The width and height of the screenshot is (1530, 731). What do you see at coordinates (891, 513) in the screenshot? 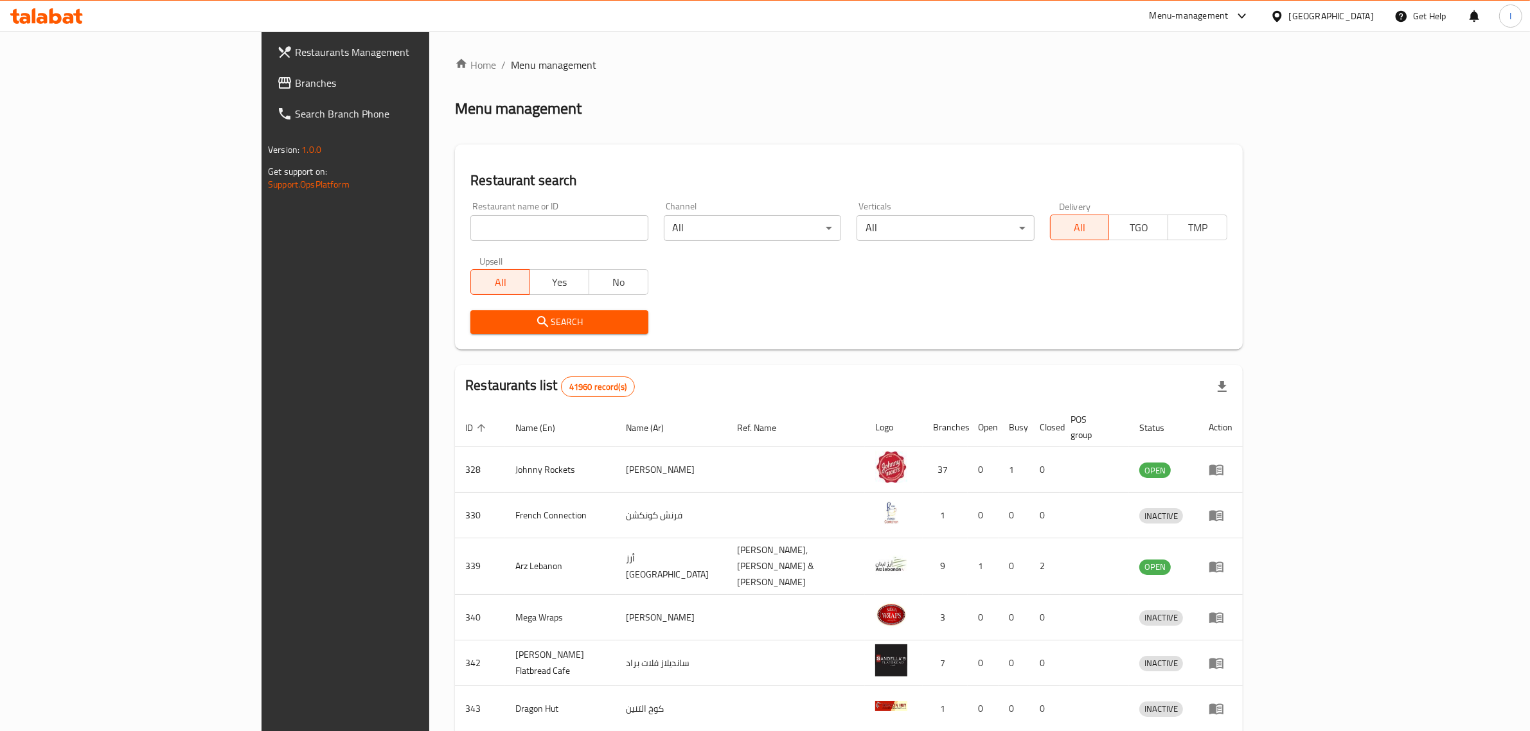
I see `img: French Connection` at bounding box center [891, 513].